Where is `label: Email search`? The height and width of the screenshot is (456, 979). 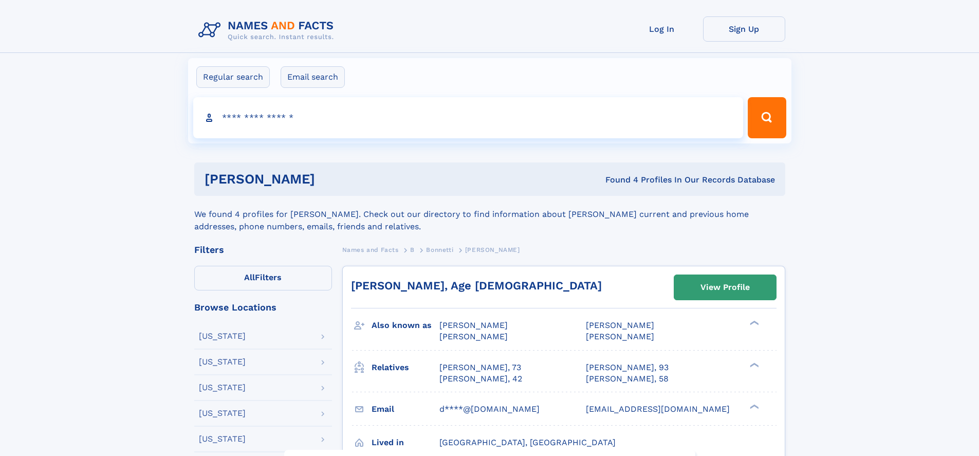 label: Email search is located at coordinates (312, 77).